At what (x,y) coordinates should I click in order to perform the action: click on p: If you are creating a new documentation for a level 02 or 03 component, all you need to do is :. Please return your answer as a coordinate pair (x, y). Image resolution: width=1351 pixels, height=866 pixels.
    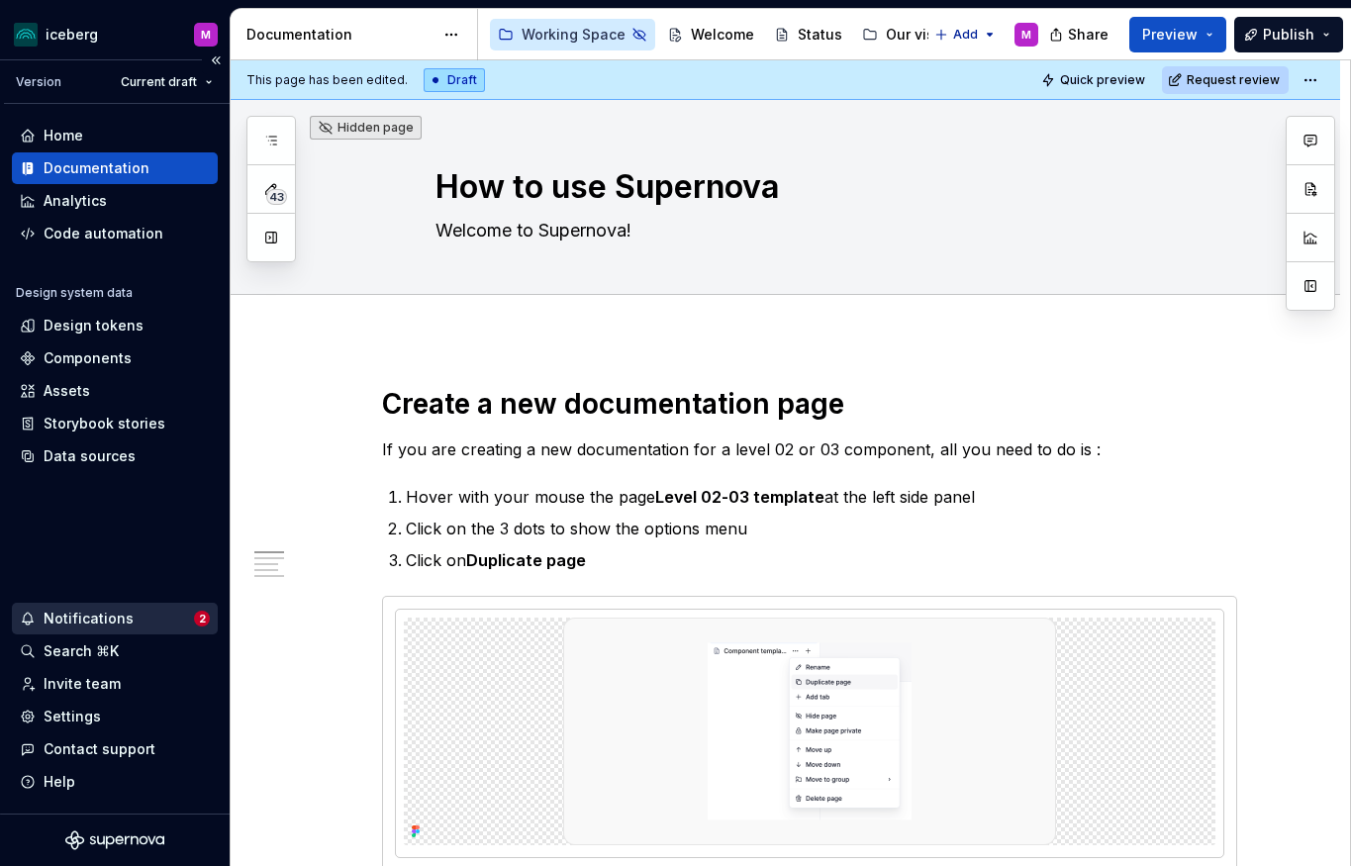
    Looking at the image, I should click on (810, 449).